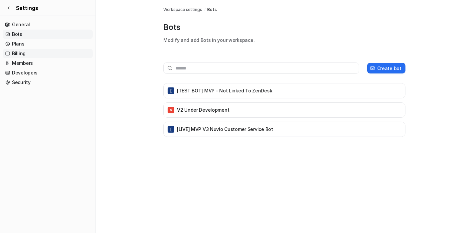 The image size is (473, 233). I want to click on p: Bots, so click(284, 27).